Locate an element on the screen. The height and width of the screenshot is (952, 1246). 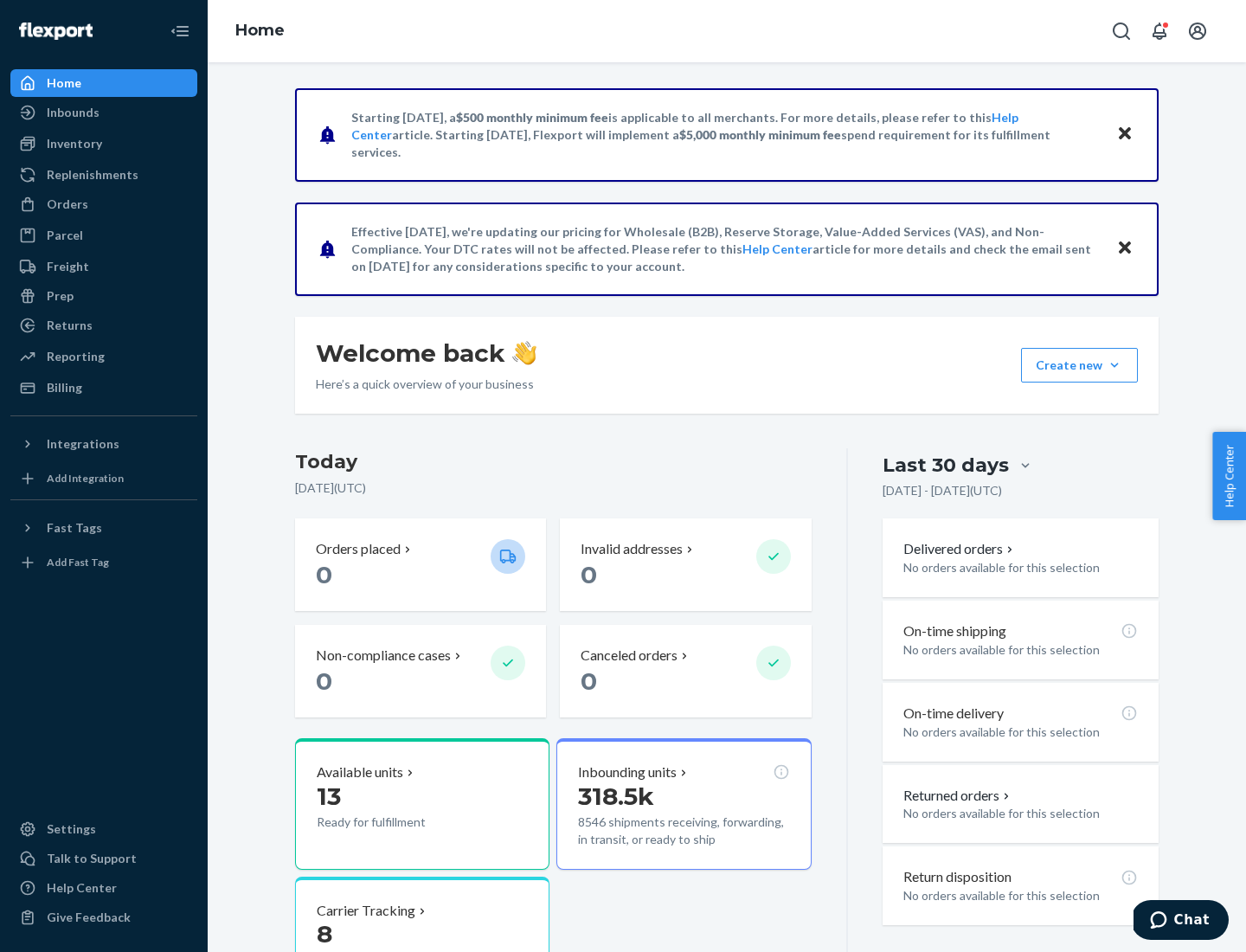
p: Available units is located at coordinates (360, 772).